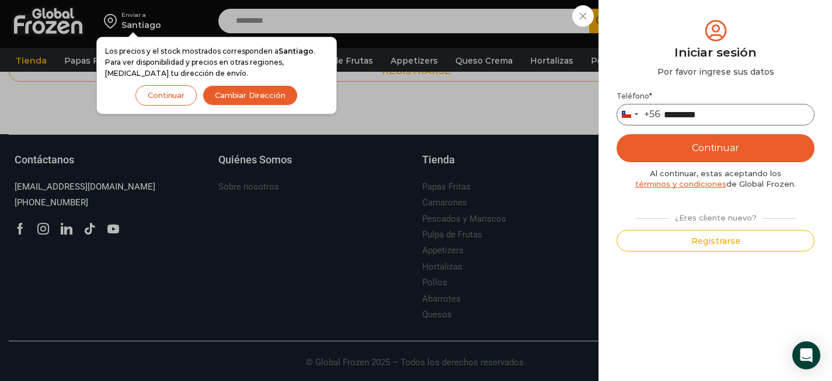  Describe the element at coordinates (296, 51) in the screenshot. I see `strong: Santiago` at that location.